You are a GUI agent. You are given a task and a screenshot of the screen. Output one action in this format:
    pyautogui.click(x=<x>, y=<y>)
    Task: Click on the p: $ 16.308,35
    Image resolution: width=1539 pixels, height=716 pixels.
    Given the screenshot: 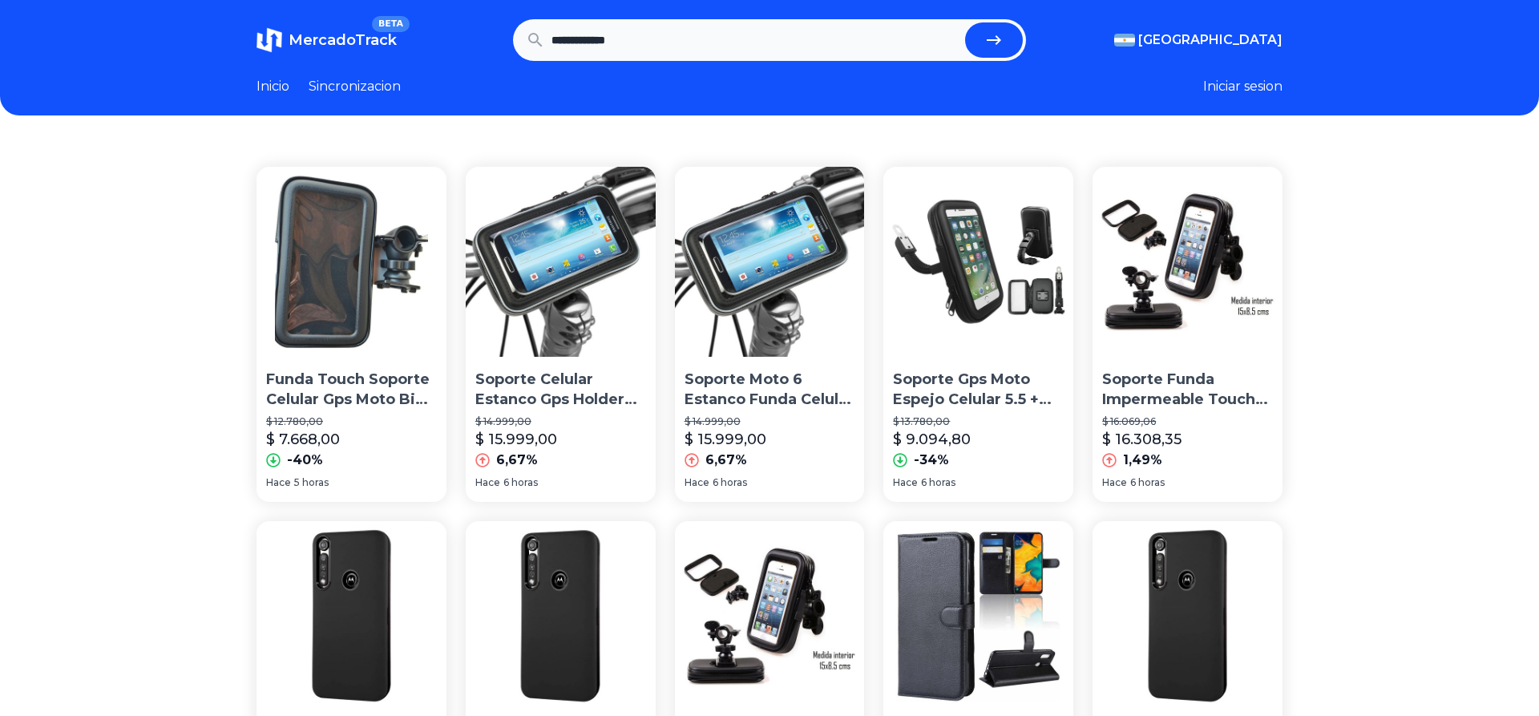 What is the action you would take?
    pyautogui.click(x=1141, y=439)
    